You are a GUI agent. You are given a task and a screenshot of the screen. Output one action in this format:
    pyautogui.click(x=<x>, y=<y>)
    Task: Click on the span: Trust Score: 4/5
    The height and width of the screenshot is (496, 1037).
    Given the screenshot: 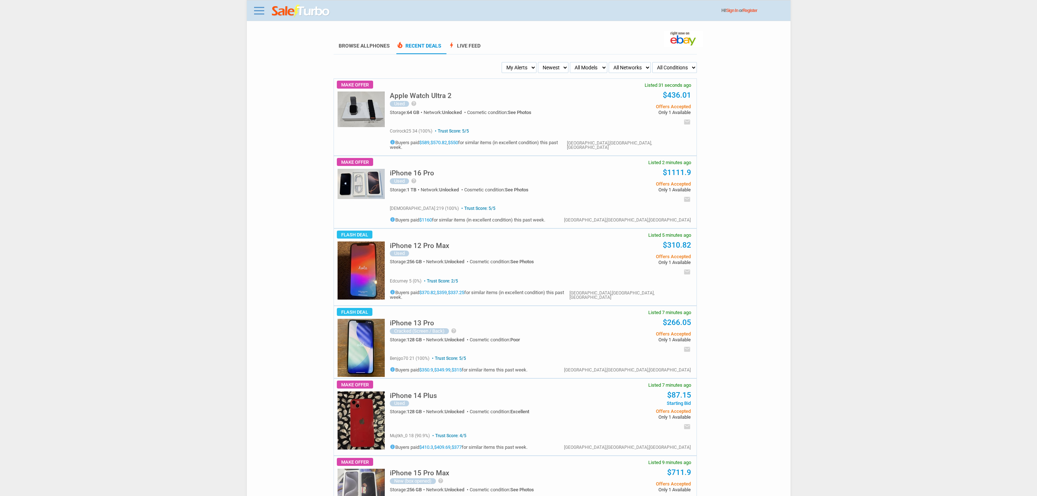 What is the action you would take?
    pyautogui.click(x=449, y=435)
    